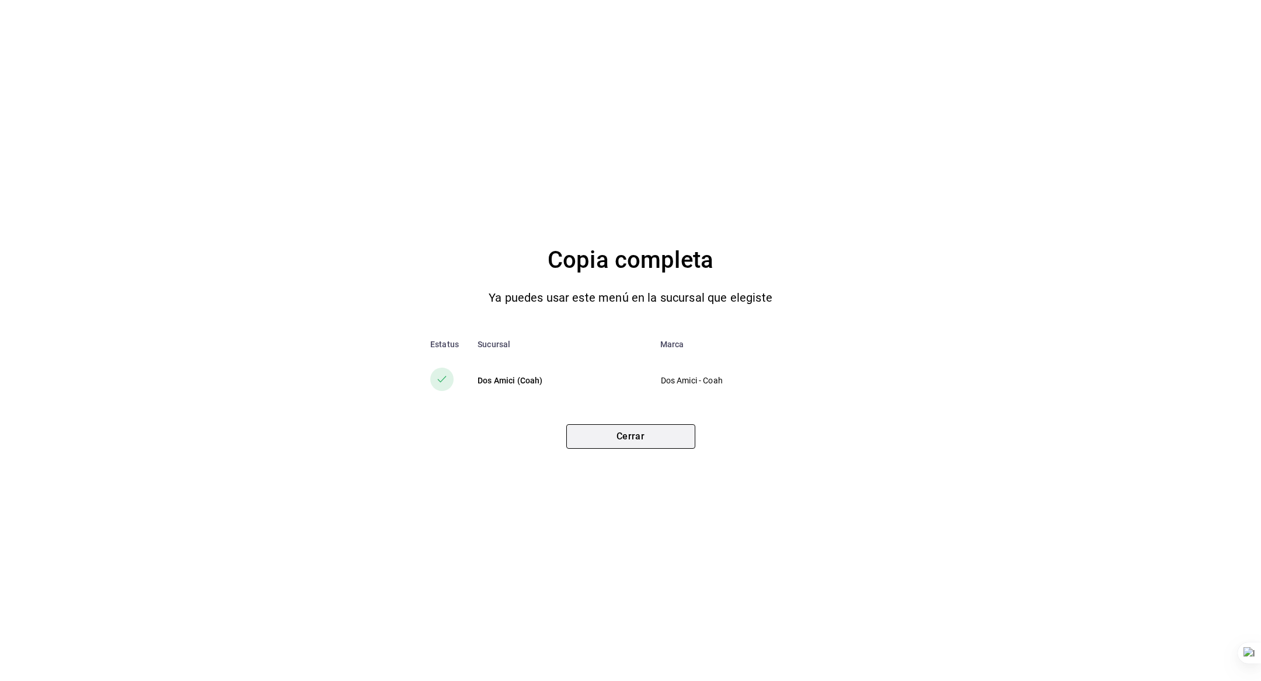 This screenshot has height=681, width=1261. Describe the element at coordinates (750, 344) in the screenshot. I see `th: Marca` at that location.